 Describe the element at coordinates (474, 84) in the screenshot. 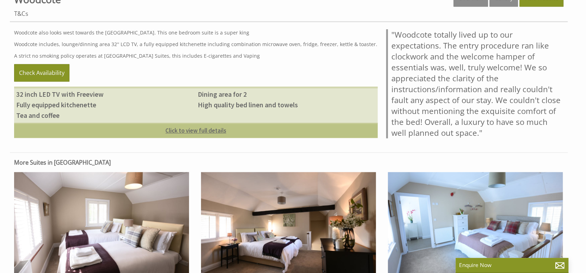

I see `blockquote: "Woodcote totally lived up to our expectations. The entry procedure ran like clockwork and the we...` at that location.